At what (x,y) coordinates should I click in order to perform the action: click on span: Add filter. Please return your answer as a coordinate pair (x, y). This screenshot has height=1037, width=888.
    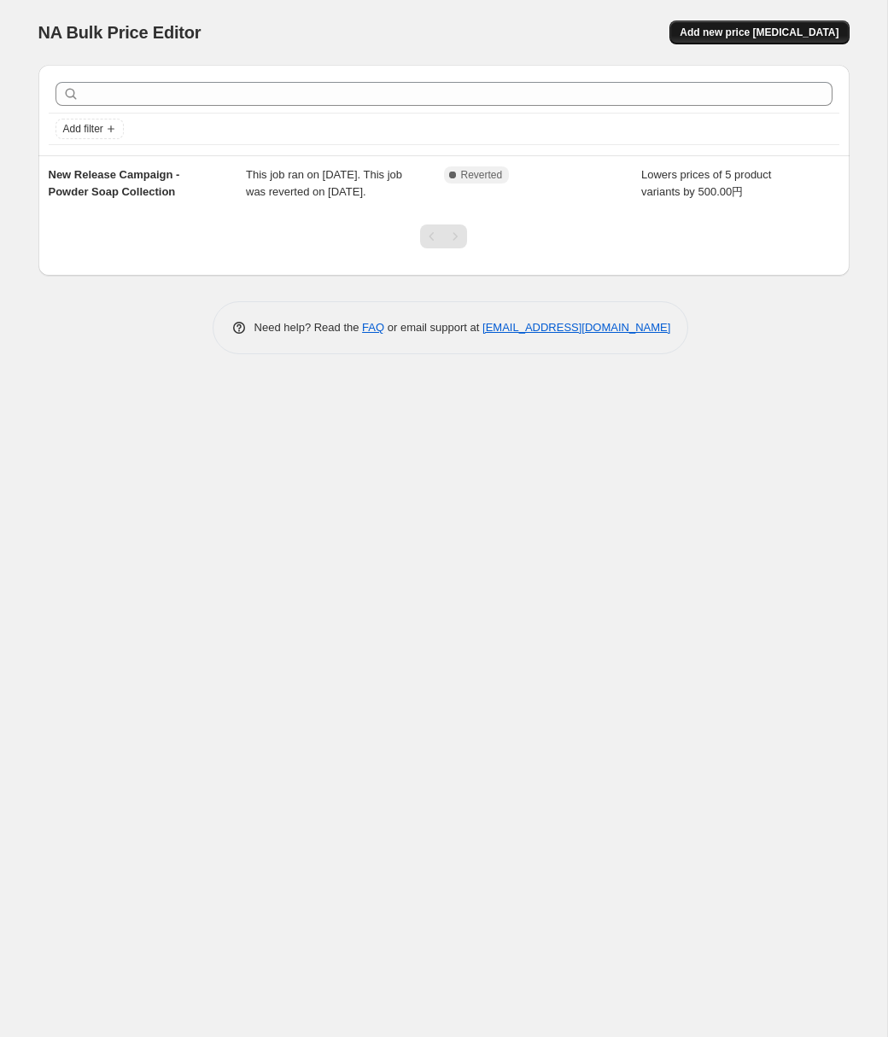
    Looking at the image, I should click on (83, 129).